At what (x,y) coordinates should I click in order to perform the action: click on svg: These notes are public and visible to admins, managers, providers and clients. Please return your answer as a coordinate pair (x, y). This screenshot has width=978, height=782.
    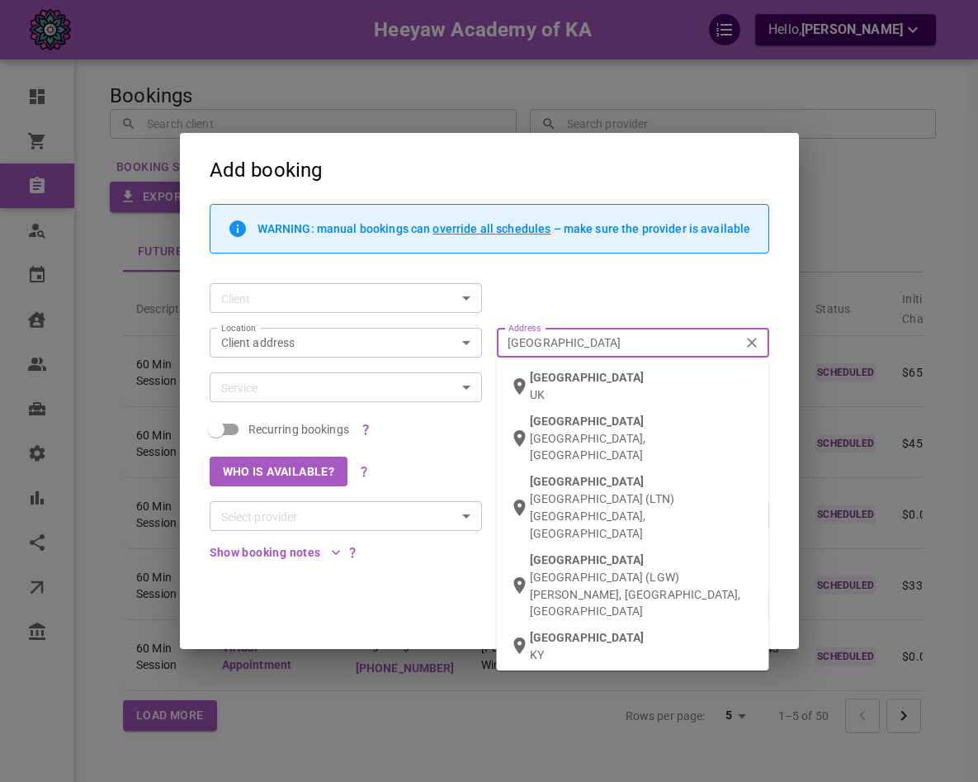
    Looking at the image, I should click on (352, 552).